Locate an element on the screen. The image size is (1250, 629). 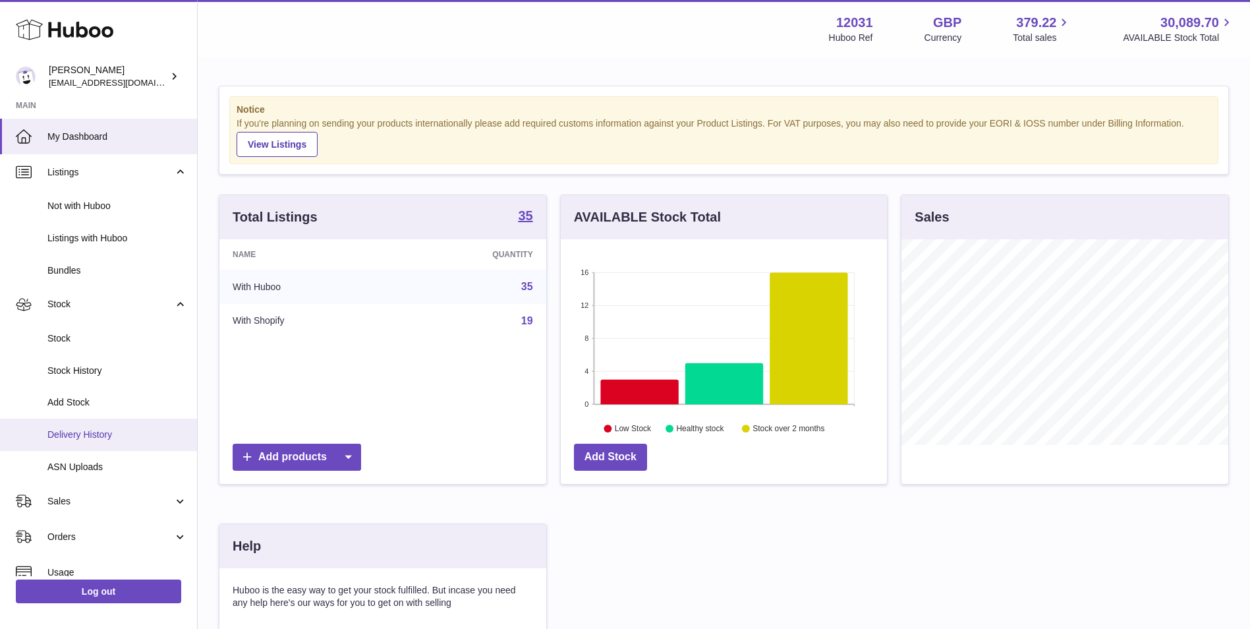
span: Not with Huboo is located at coordinates (117, 206).